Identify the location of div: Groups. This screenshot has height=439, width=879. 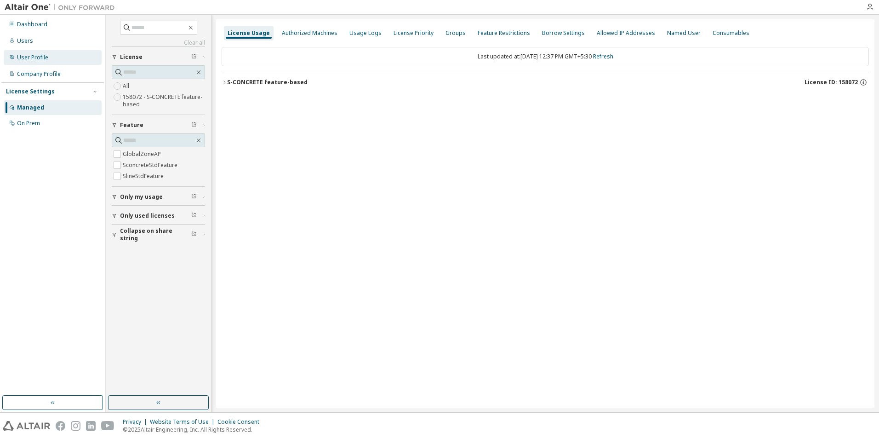
(456, 33).